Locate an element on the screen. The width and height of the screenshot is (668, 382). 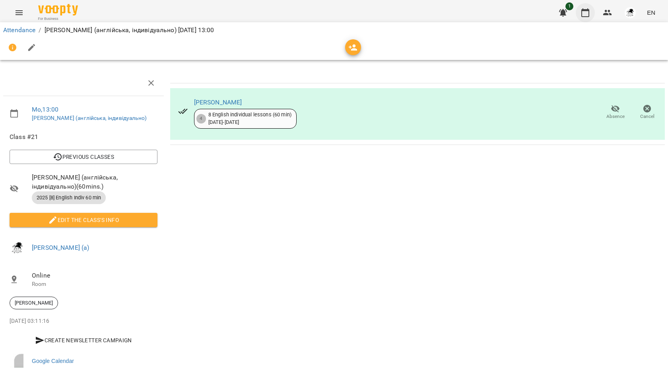
a: Mo , 13:00 is located at coordinates (45, 109).